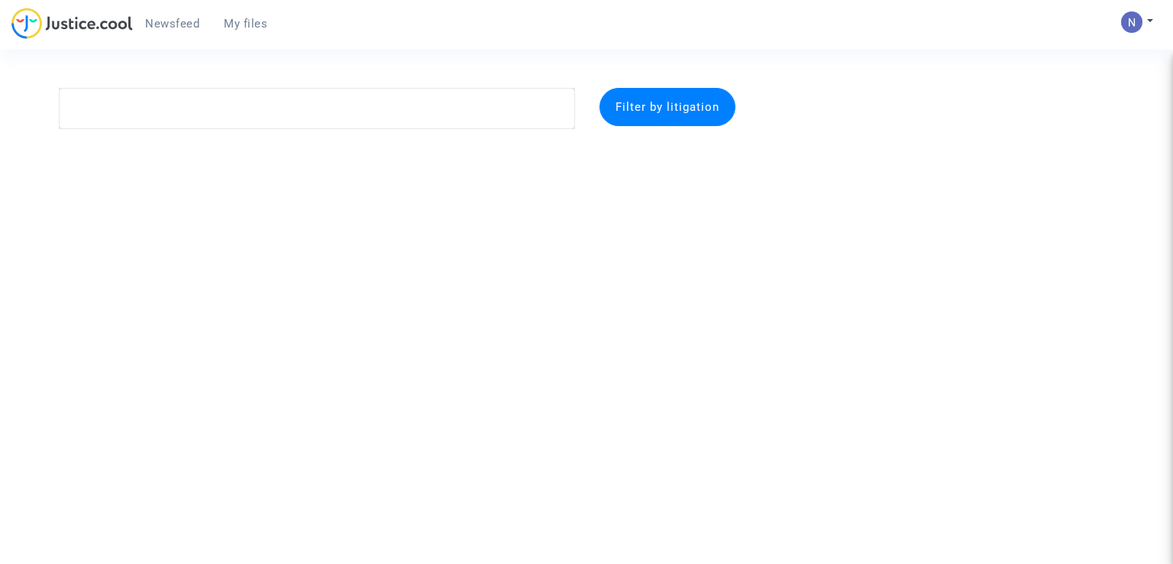  I want to click on a: Newsfeed, so click(172, 24).